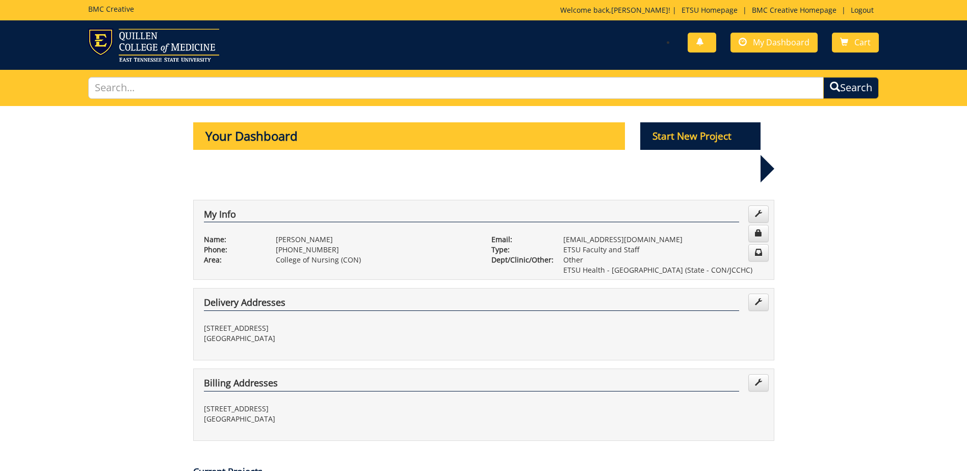 This screenshot has height=471, width=967. Describe the element at coordinates (774, 42) in the screenshot. I see `a: My Dashboard` at that location.